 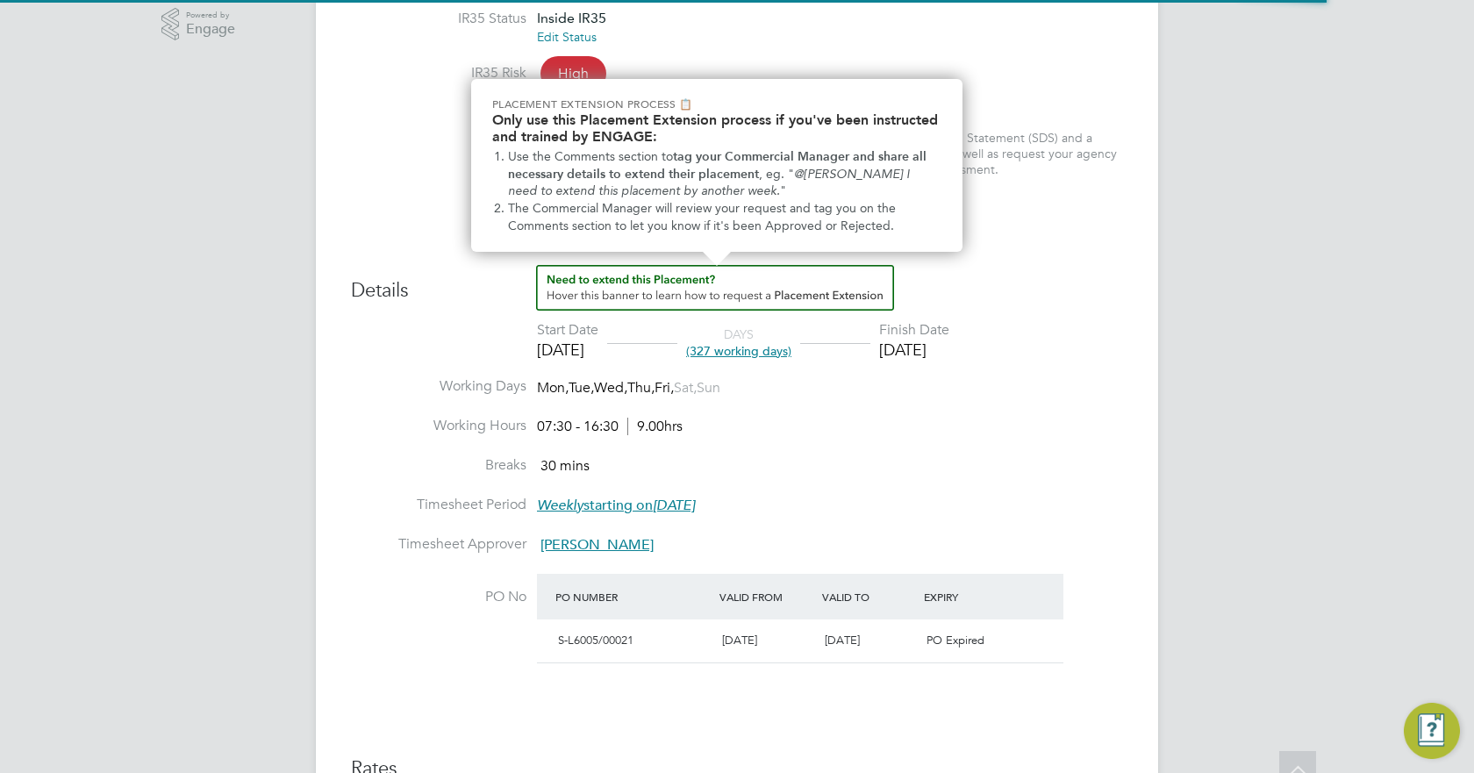 What do you see at coordinates (439, 426) in the screenshot?
I see `label: Working Hours` at bounding box center [439, 426].